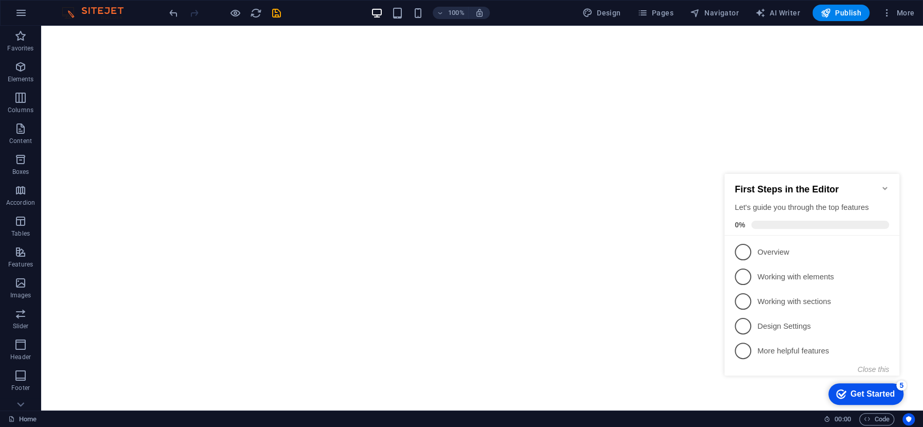  What do you see at coordinates (451, 13) in the screenshot?
I see `button: 100%` at bounding box center [451, 13].